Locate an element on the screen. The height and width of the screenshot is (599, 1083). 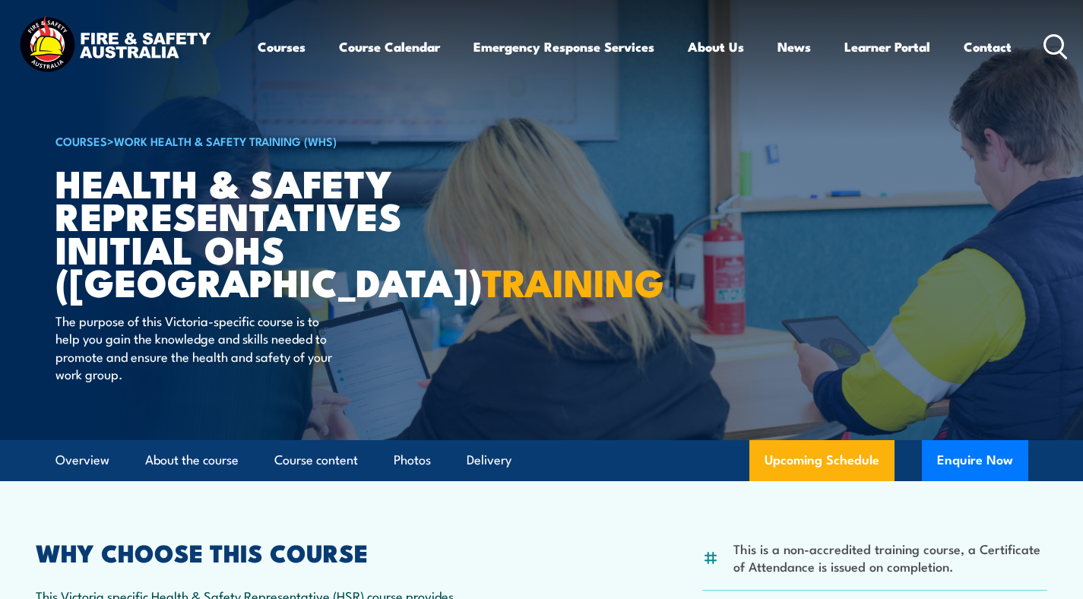
li: This is a non-accredited training course, a Certificate of Attendance is issued on completion. is located at coordinates (890, 557).